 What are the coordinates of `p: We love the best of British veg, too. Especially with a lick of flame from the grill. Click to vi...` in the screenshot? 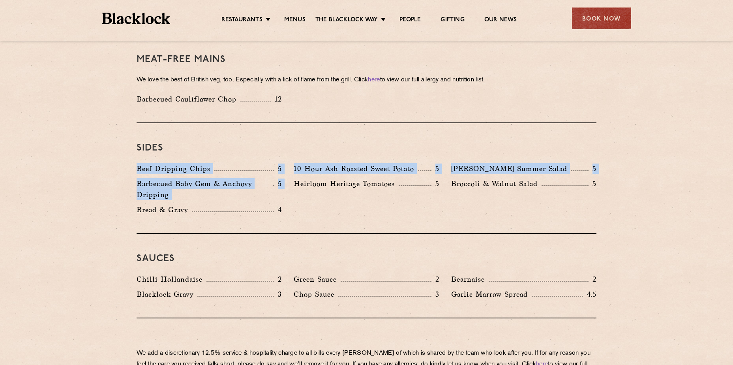 It's located at (366, 80).